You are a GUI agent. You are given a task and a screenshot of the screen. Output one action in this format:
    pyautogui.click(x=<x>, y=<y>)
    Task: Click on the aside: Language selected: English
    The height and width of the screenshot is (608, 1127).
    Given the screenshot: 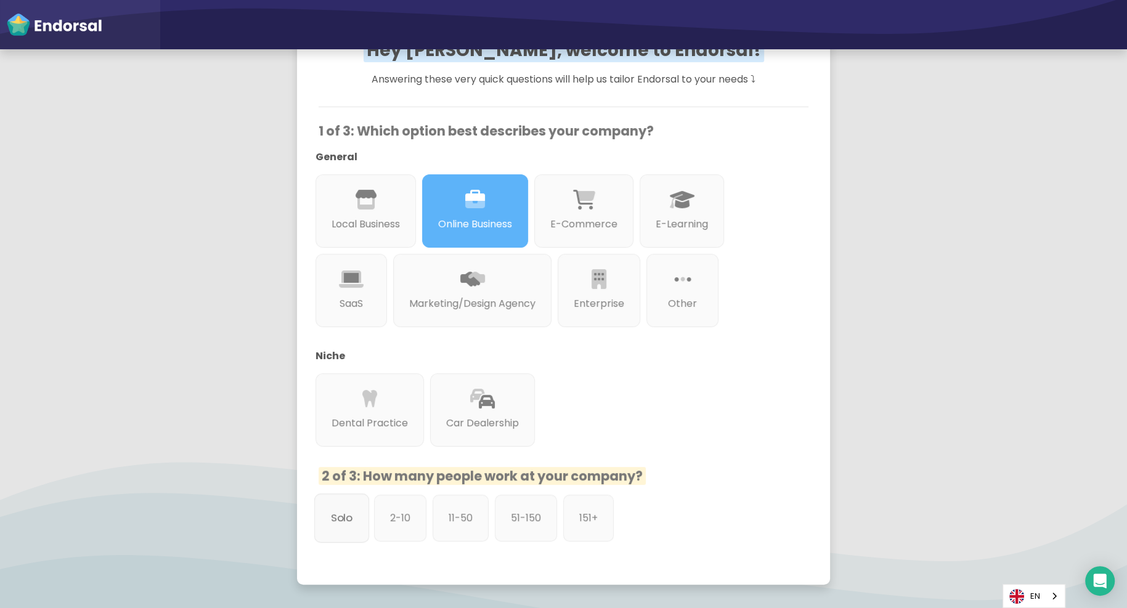 What is the action you would take?
    pyautogui.click(x=1034, y=596)
    